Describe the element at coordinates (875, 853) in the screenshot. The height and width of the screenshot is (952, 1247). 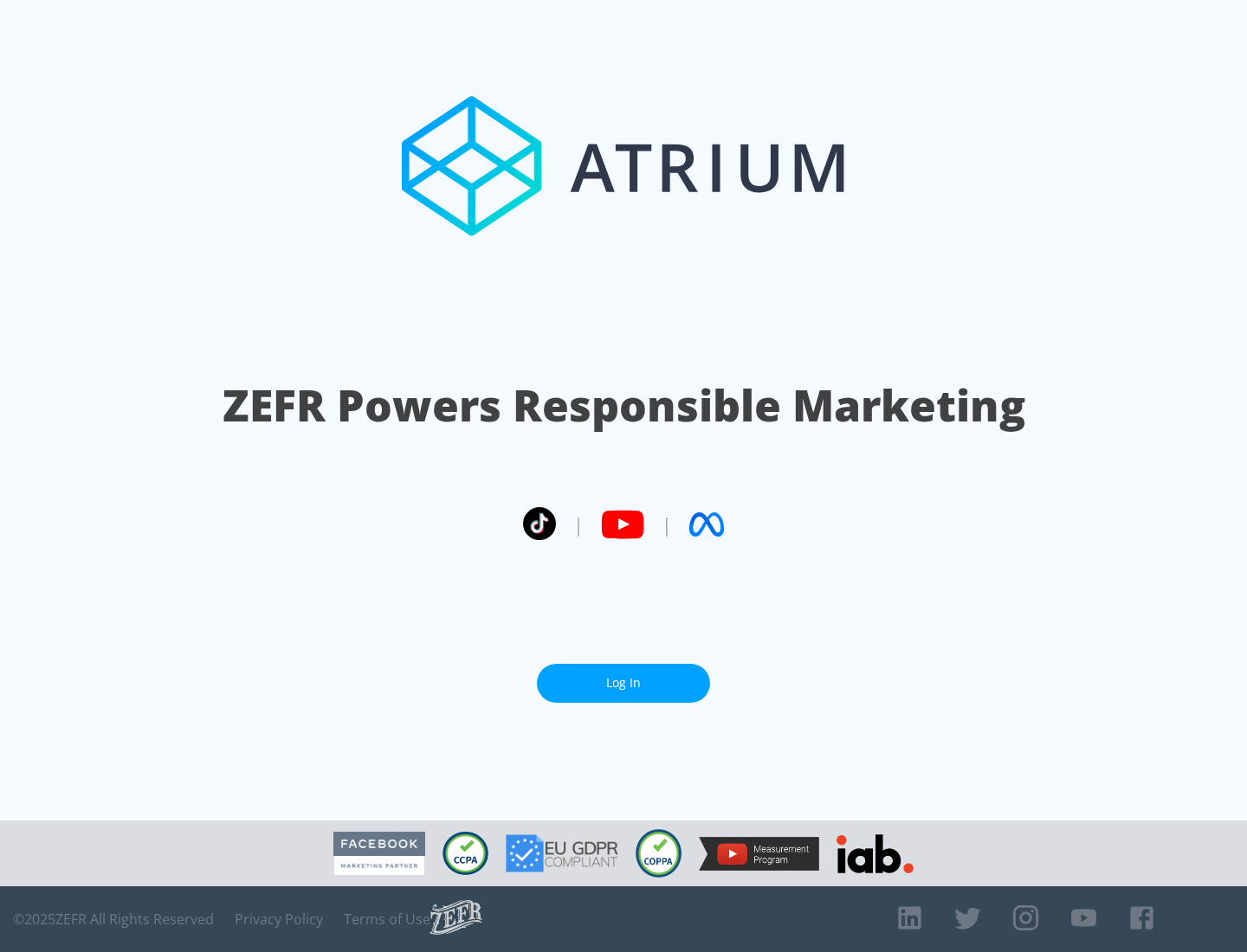
I see `img: IAB` at that location.